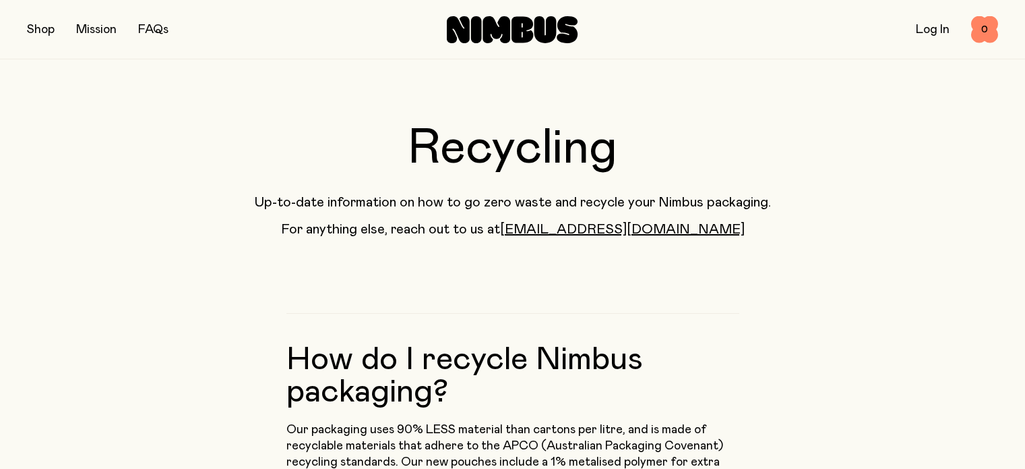  What do you see at coordinates (513, 360) in the screenshot?
I see `h2: How do I recycle Nimbus packaging?` at bounding box center [513, 360].